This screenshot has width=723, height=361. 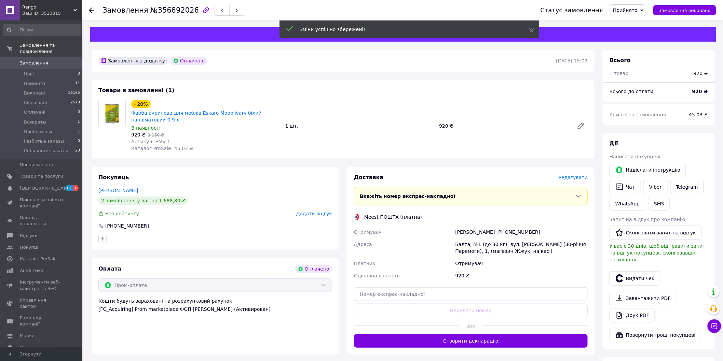 I want to click on div: Повернутися назад, so click(x=92, y=10).